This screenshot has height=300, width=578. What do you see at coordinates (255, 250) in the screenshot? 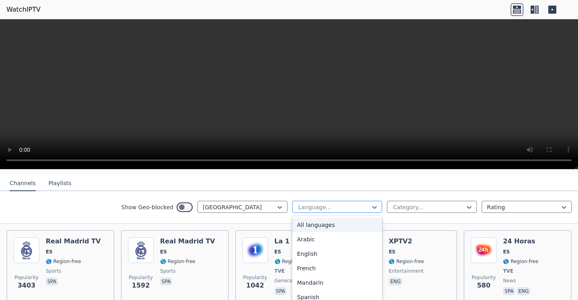
I see `img: La 1` at bounding box center [255, 250].